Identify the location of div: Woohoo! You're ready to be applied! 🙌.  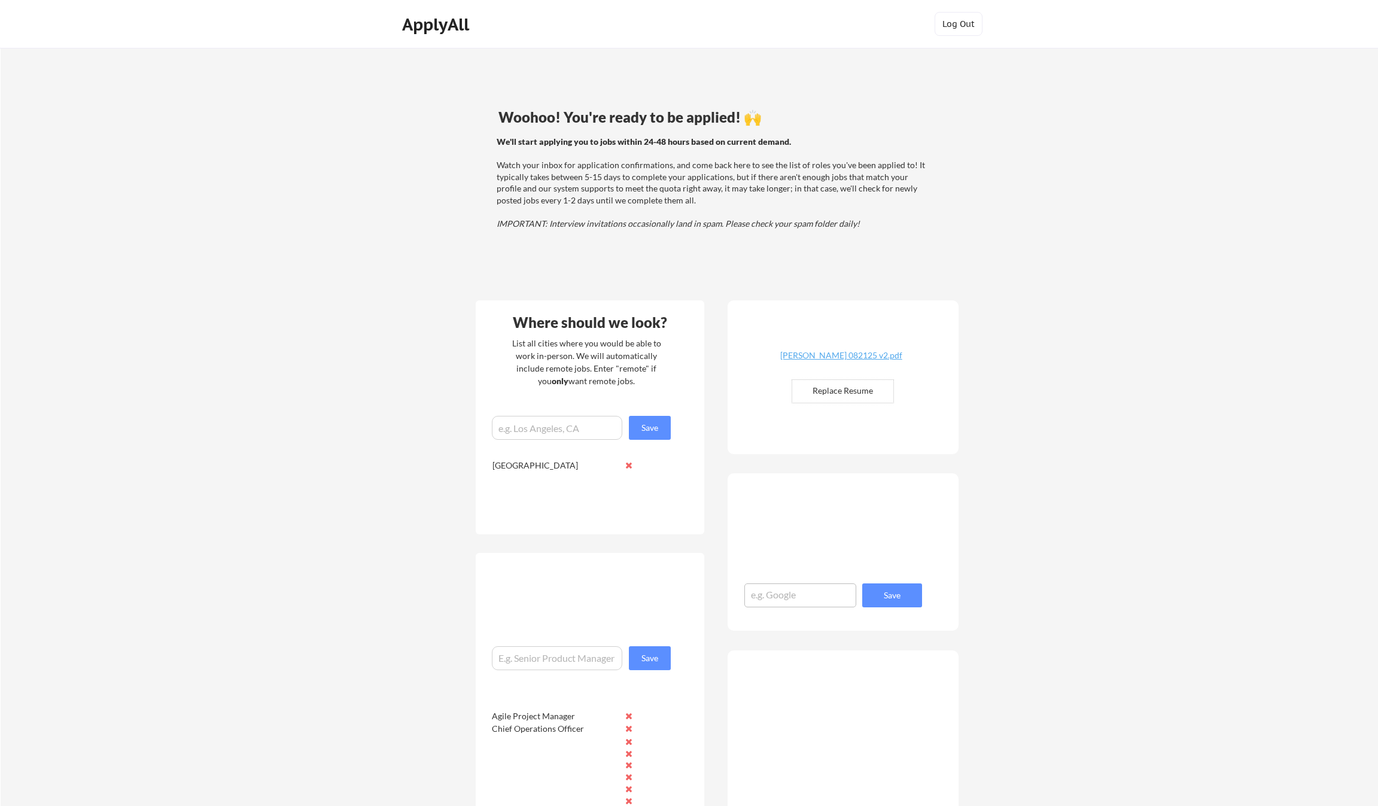
(714, 117).